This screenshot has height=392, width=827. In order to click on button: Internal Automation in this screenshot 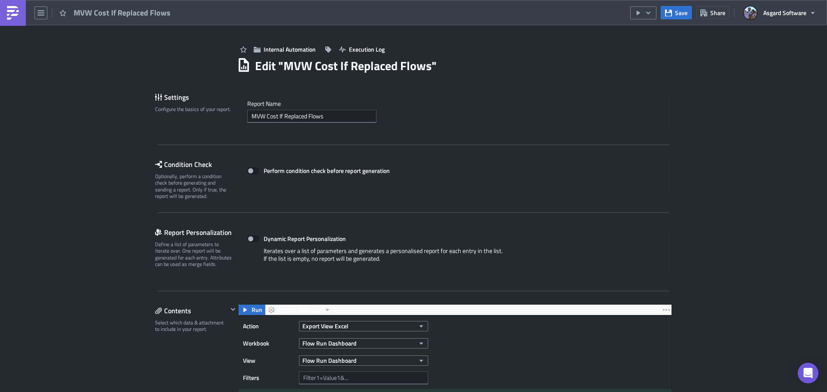, I will do `click(285, 49)`.